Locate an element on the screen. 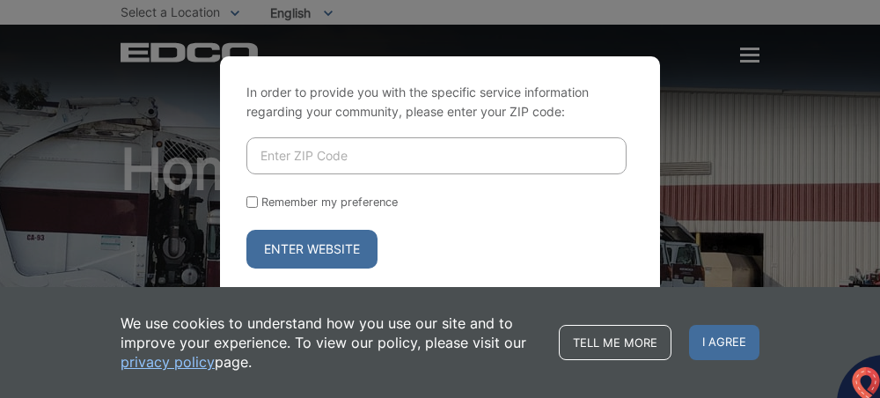  label: Remember my preference is located at coordinates (329, 201).